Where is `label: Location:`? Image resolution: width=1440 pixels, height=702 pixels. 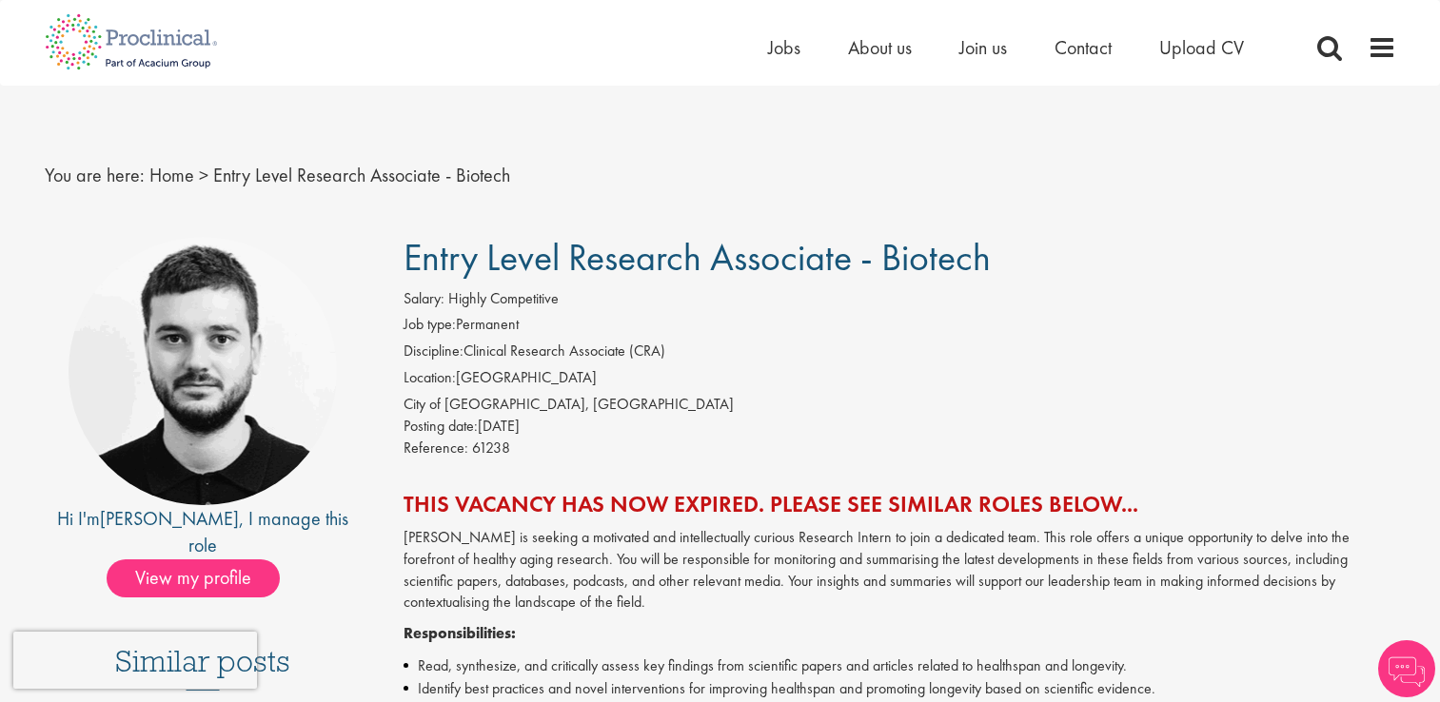 label: Location: is located at coordinates (429, 378).